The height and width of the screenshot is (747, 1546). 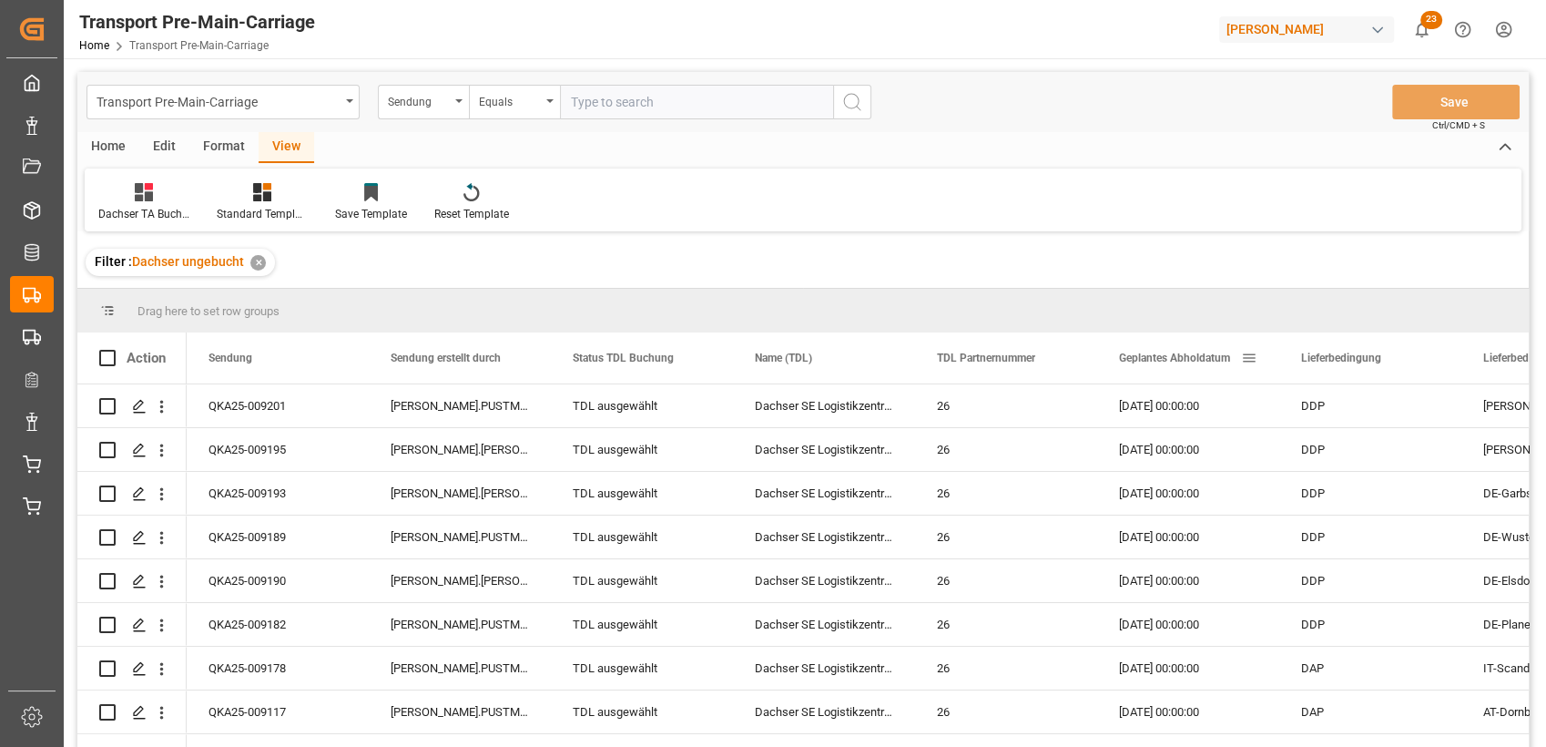 I want to click on span: 23, so click(x=1431, y=20).